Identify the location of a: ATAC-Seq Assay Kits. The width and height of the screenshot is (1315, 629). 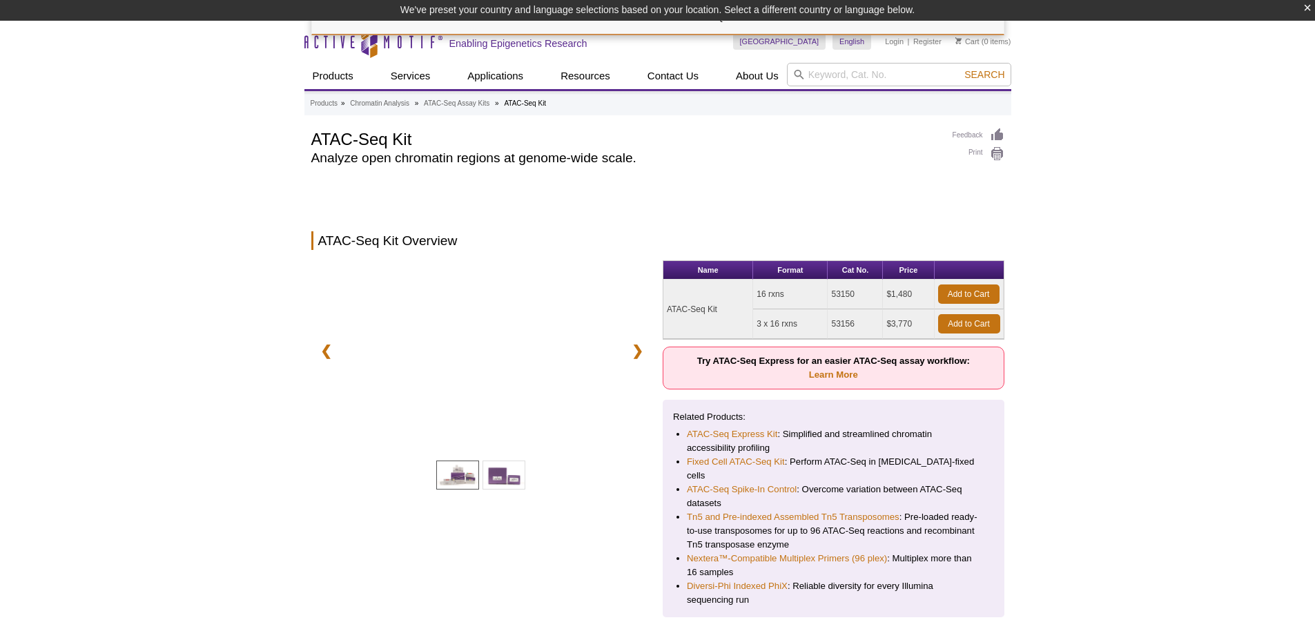
(456, 104).